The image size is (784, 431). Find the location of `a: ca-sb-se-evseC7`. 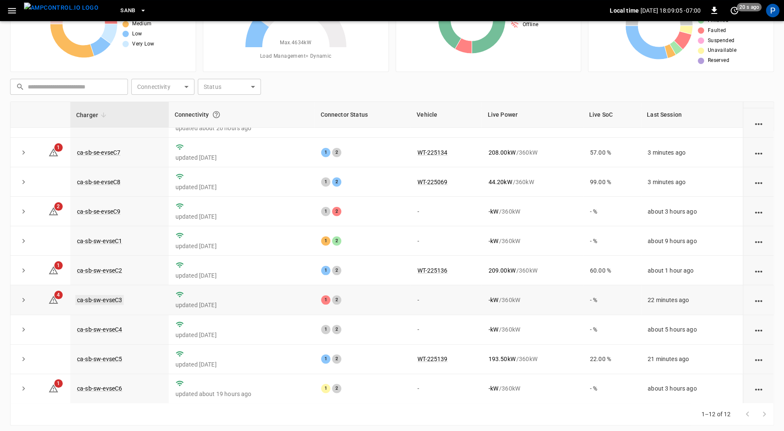

a: ca-sb-se-evseC7 is located at coordinates (98, 152).